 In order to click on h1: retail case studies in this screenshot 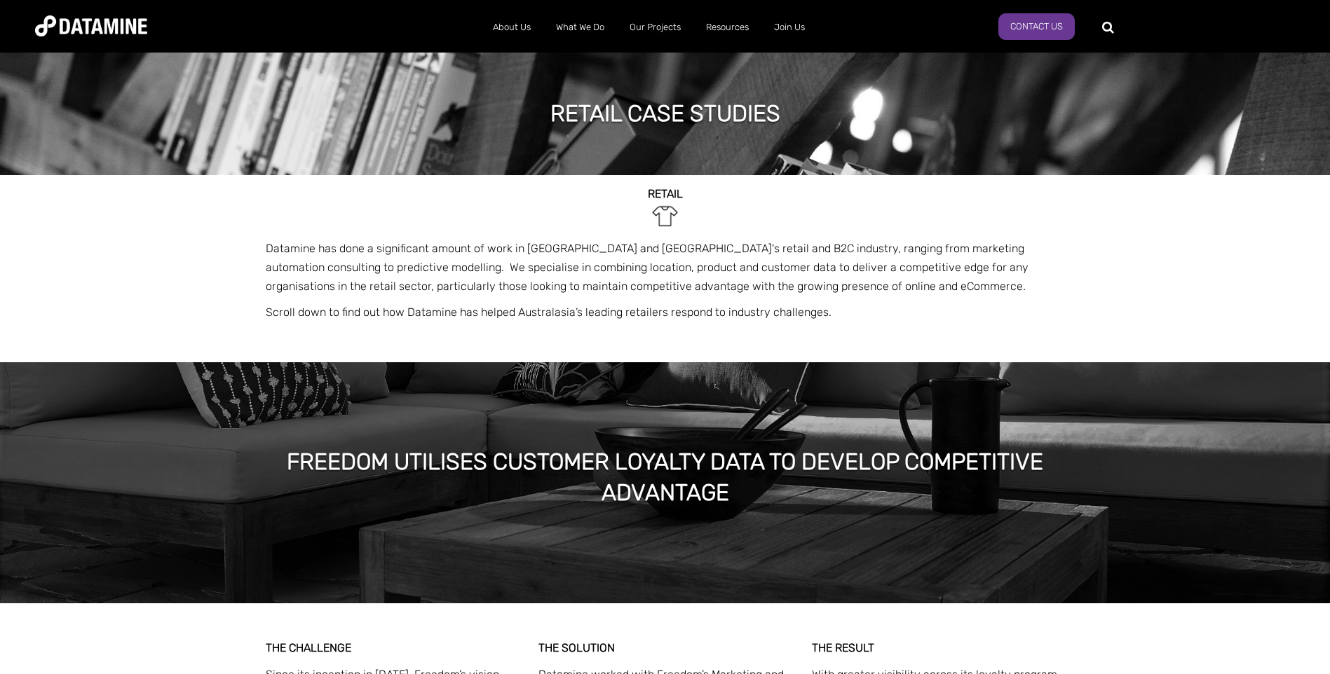, I will do `click(665, 114)`.